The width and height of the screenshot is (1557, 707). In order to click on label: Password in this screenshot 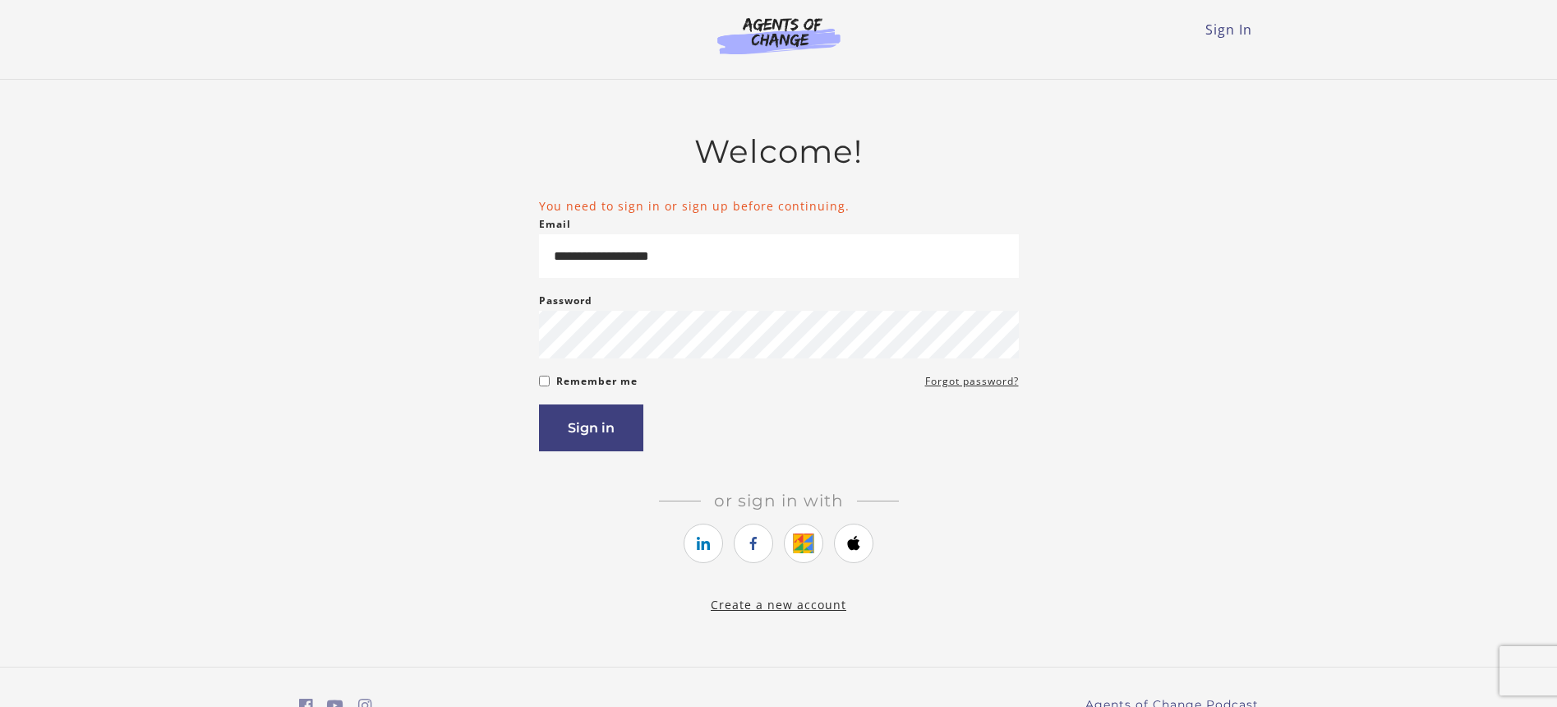, I will do `click(565, 301)`.